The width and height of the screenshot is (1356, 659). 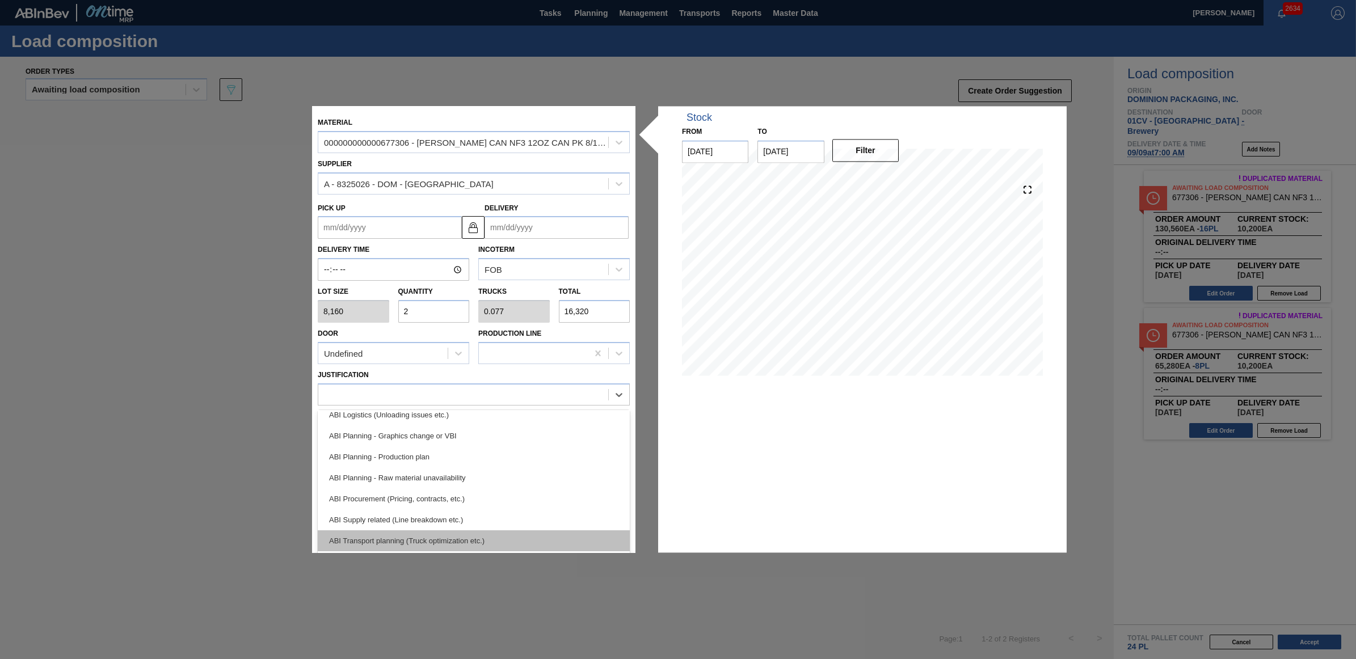 I want to click on button: locked, so click(x=473, y=228).